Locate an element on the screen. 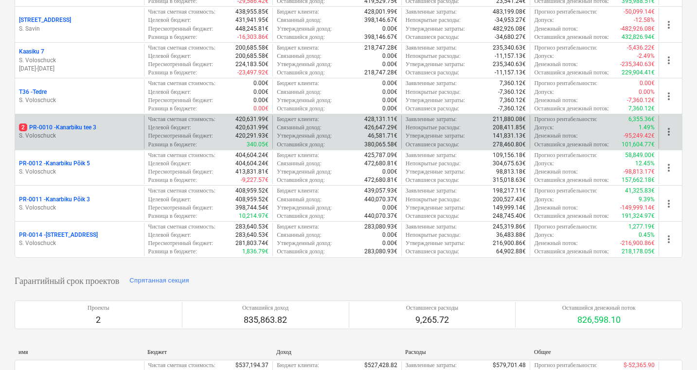 The width and height of the screenshot is (697, 370). p: 340.05€ is located at coordinates (257, 145).